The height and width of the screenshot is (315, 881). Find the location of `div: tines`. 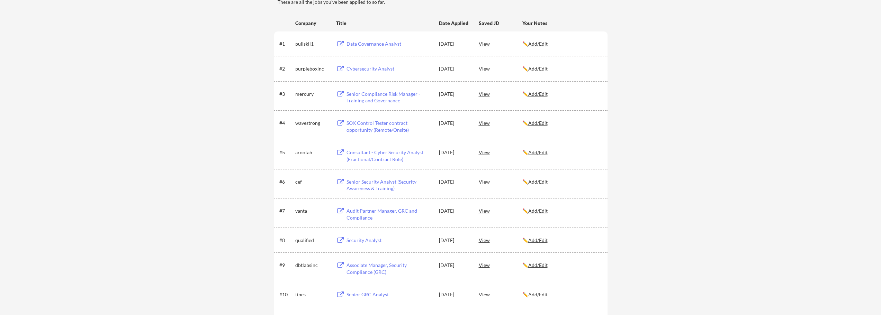

div: tines is located at coordinates (313, 295).